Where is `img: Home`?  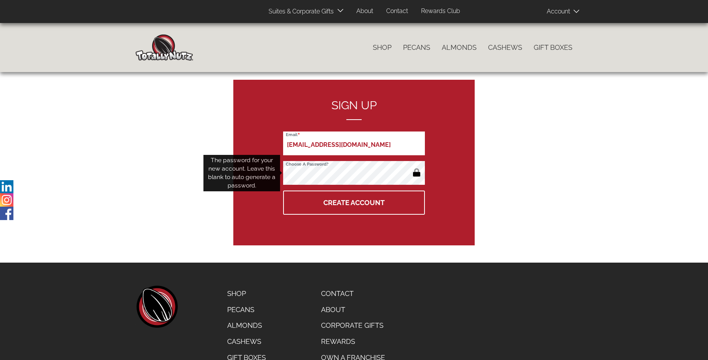 img: Home is located at coordinates (164, 47).